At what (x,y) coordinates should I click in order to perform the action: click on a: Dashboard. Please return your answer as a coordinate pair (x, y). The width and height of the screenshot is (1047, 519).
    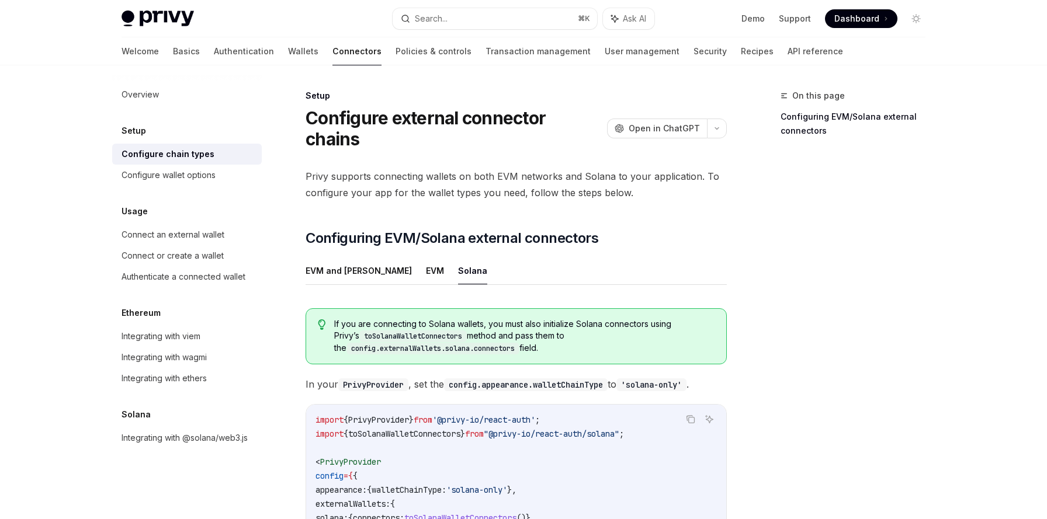
    Looking at the image, I should click on (861, 19).